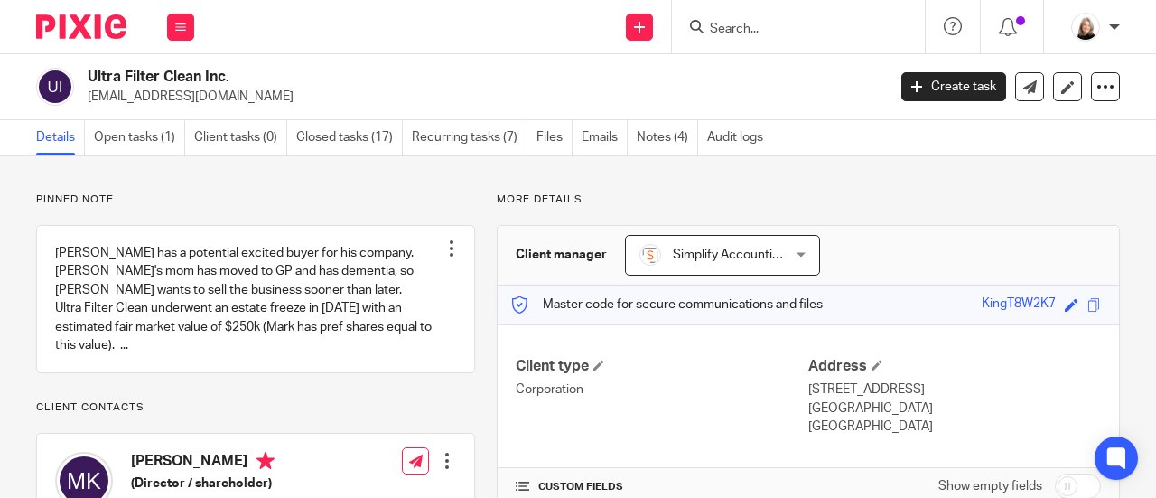 The width and height of the screenshot is (1156, 498). Describe the element at coordinates (234, 483) in the screenshot. I see `h5: (Director / shareholder)` at that location.